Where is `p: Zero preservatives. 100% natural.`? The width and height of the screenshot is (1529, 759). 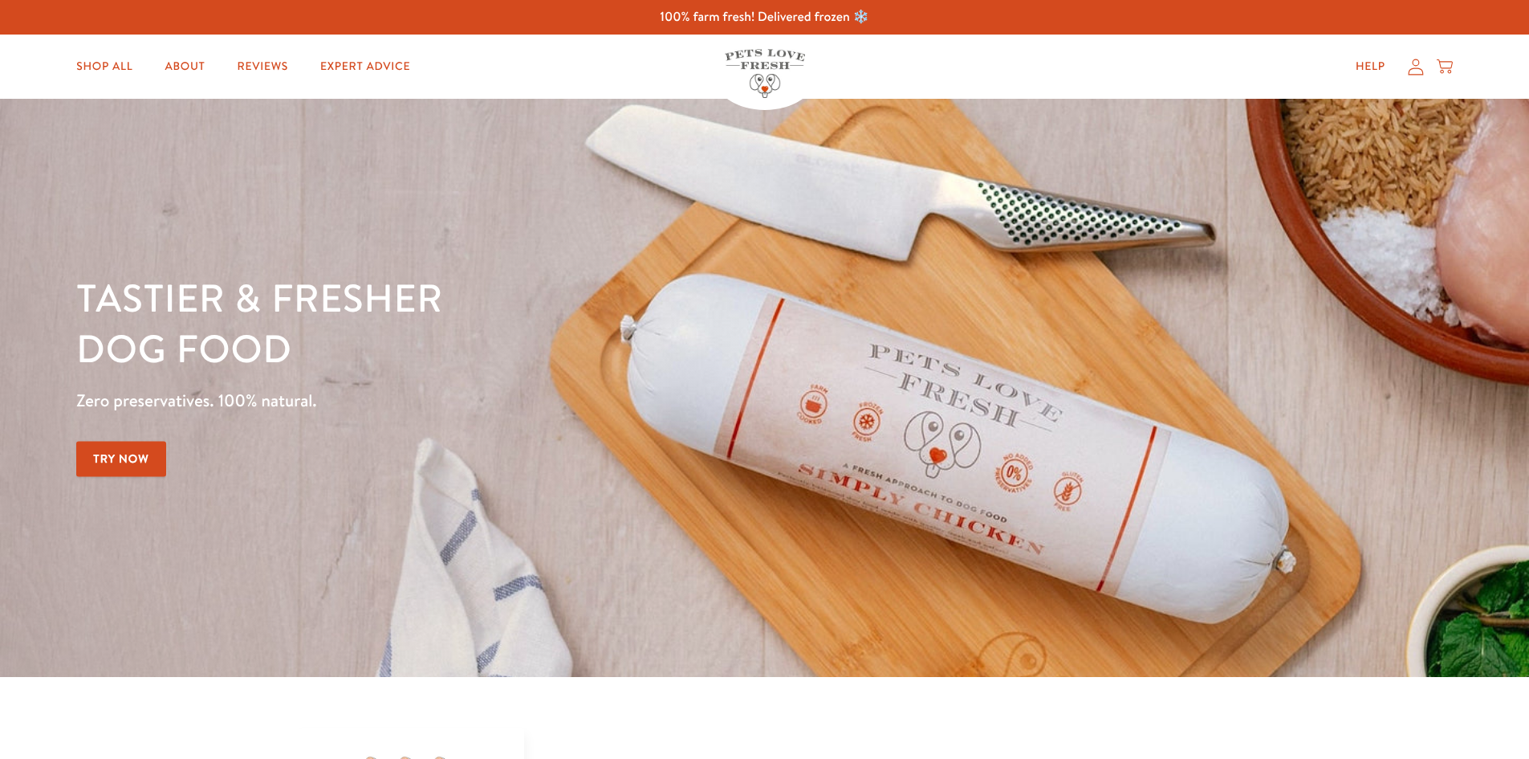
p: Zero preservatives. 100% natural. is located at coordinates (535, 401).